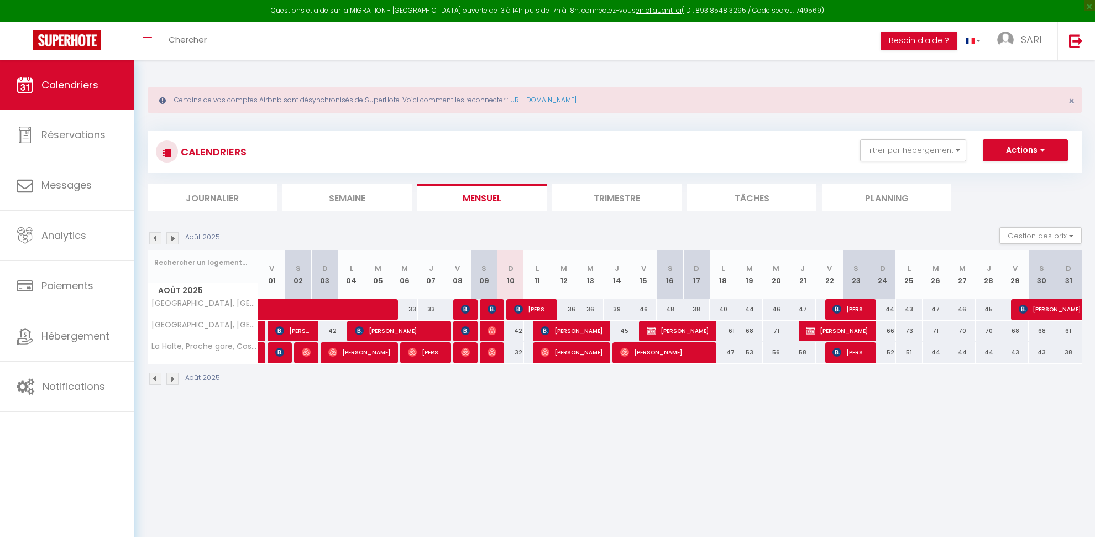 This screenshot has width=1095, height=537. Describe the element at coordinates (776, 352) in the screenshot. I see `div: 56` at that location.